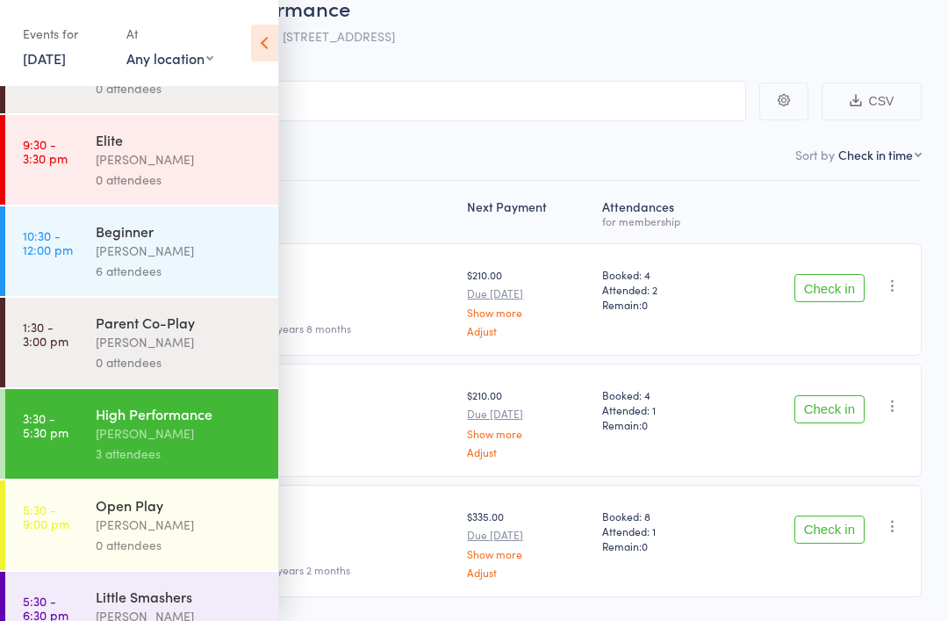 The height and width of the screenshot is (621, 948). I want to click on span: Attended: 2, so click(661, 289).